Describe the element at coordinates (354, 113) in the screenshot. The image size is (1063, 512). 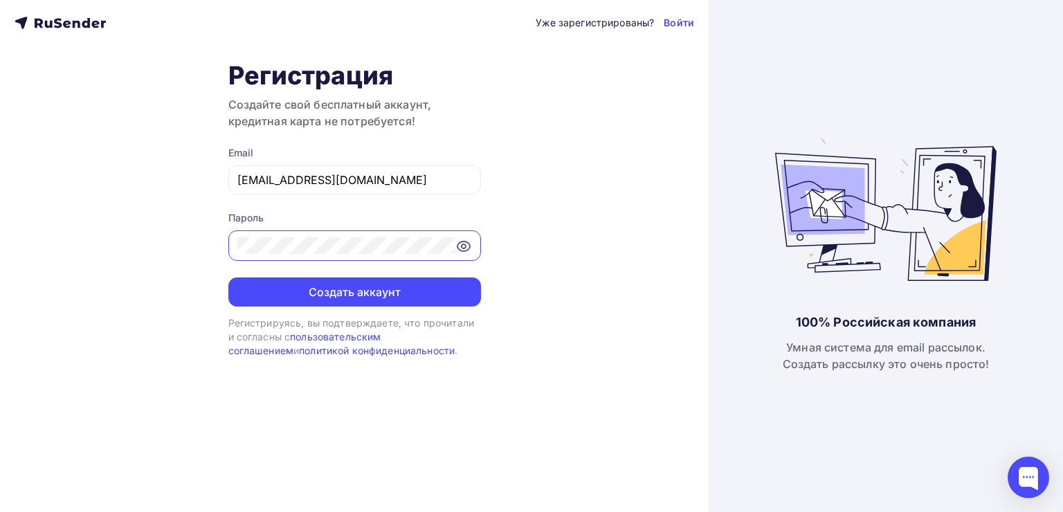
I see `h3: Создайте свой бесплатный аккаунт, кредитная карта не потребуется!` at that location.